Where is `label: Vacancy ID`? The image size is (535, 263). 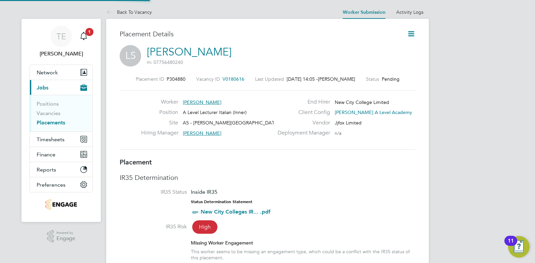
label: Vacancy ID is located at coordinates (208, 79).